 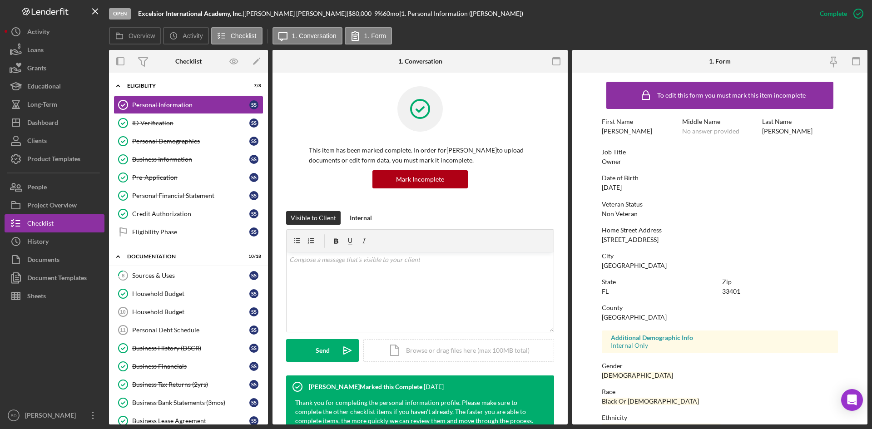 What do you see at coordinates (191, 159) in the screenshot?
I see `div: Business Information` at bounding box center [191, 159].